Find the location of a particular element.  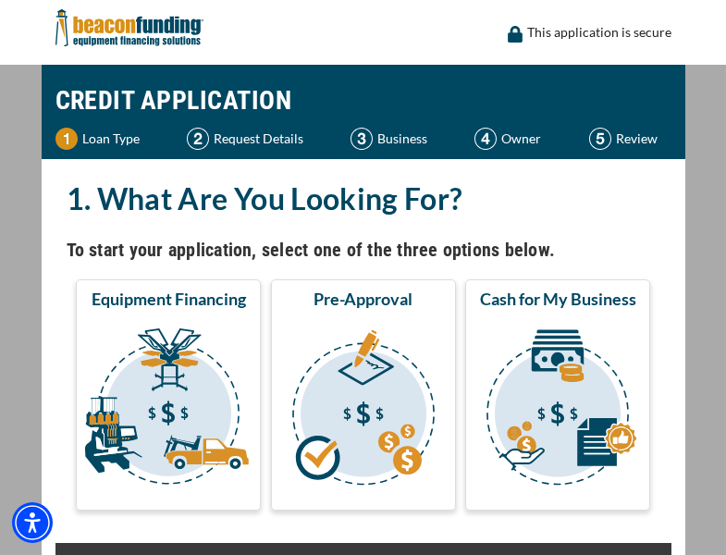

div: Accessibility Menu is located at coordinates (32, 523).